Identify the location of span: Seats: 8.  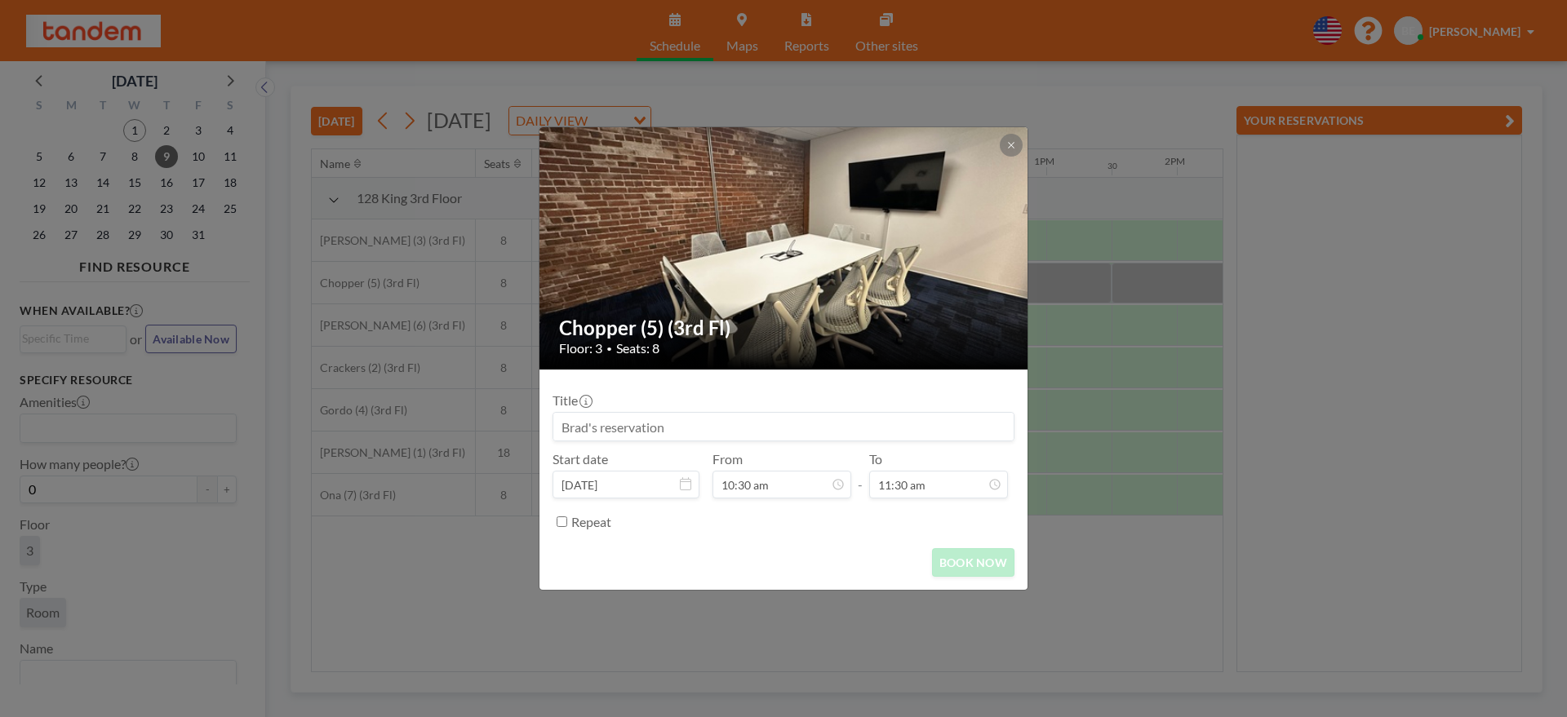
(637, 348).